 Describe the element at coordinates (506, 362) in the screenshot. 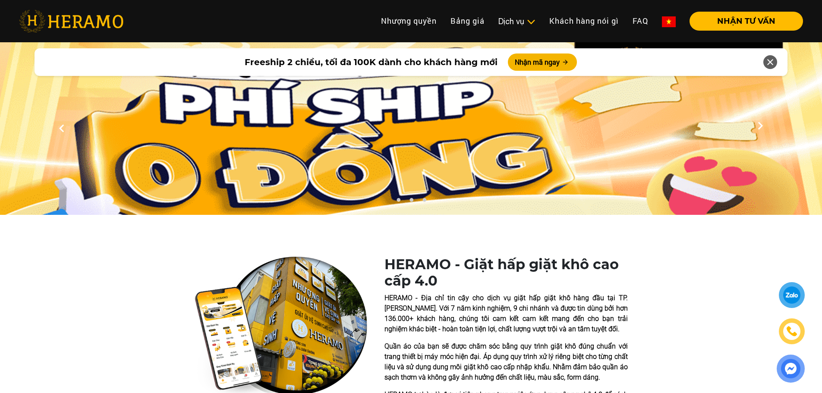

I see `p: Quần áo của bạn sẽ được chăm sóc bằng quy trình giặt khô đúng chuẩn với trang thiết bị máy móc hi...` at that location.